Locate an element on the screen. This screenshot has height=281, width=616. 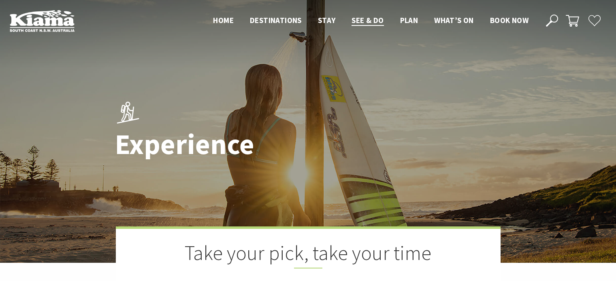
span: Home is located at coordinates (223, 20).